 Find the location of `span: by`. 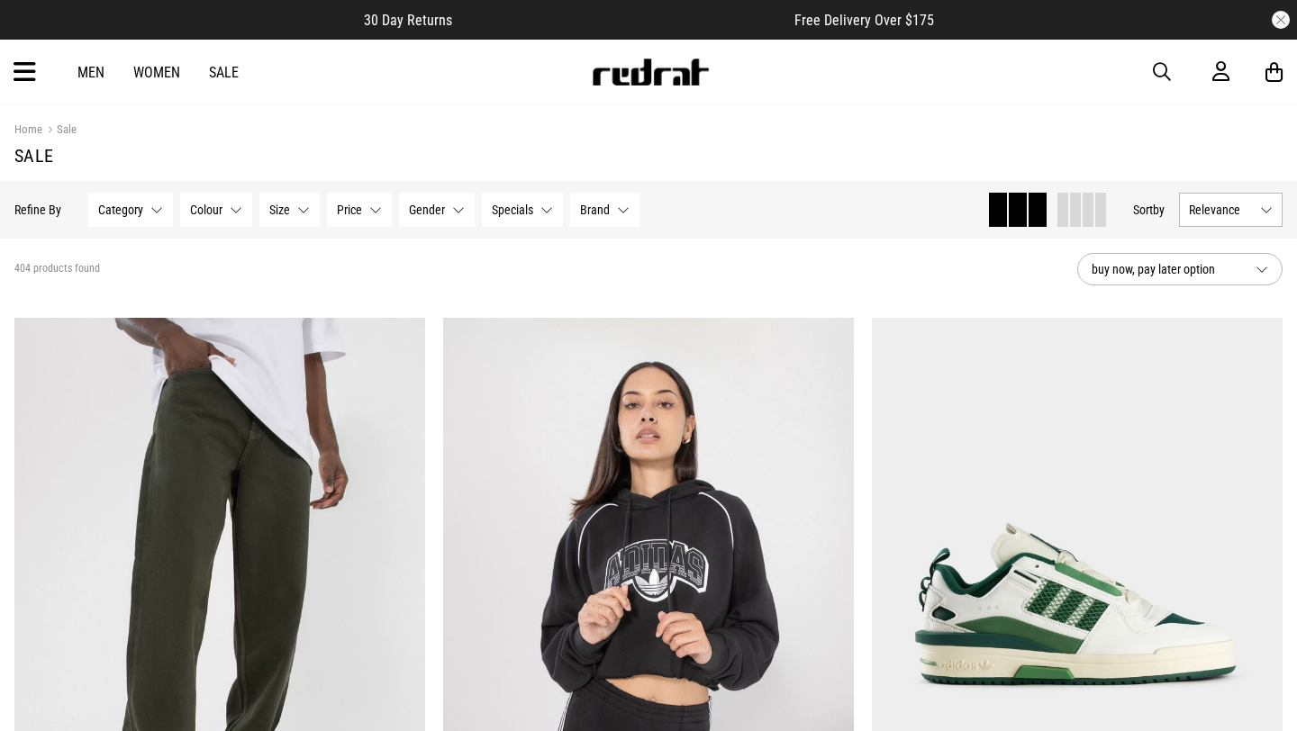

span: by is located at coordinates (1158, 210).